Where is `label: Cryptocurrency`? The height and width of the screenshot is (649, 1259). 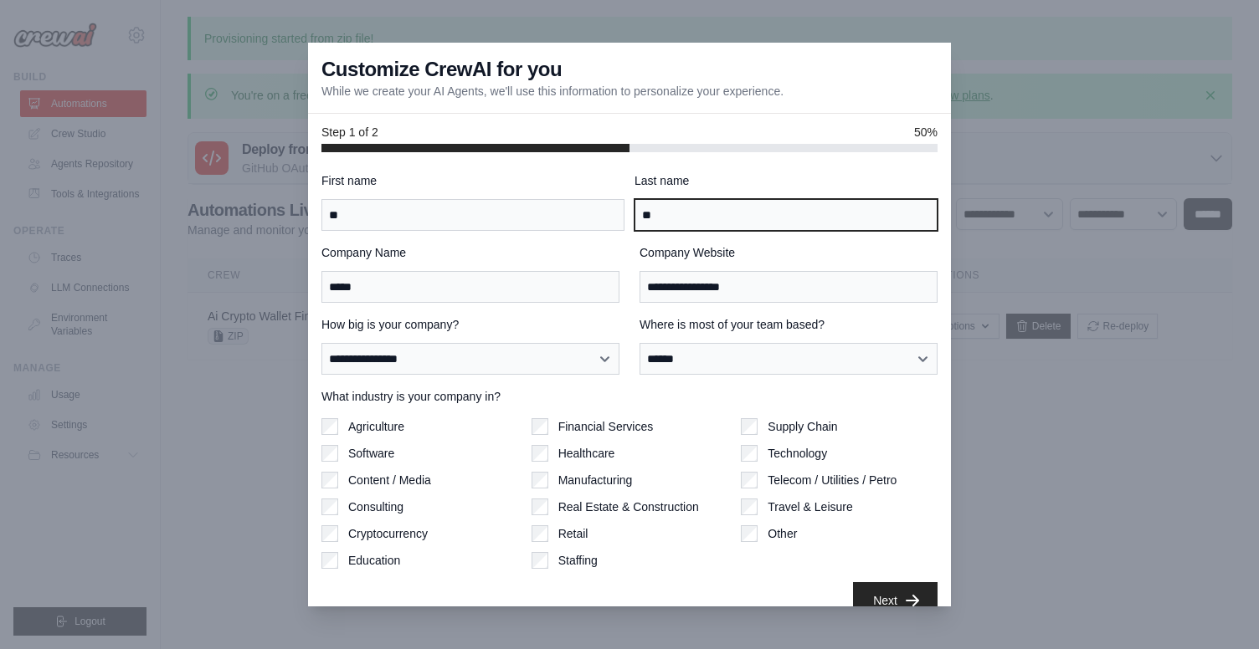
label: Cryptocurrency is located at coordinates (387, 534).